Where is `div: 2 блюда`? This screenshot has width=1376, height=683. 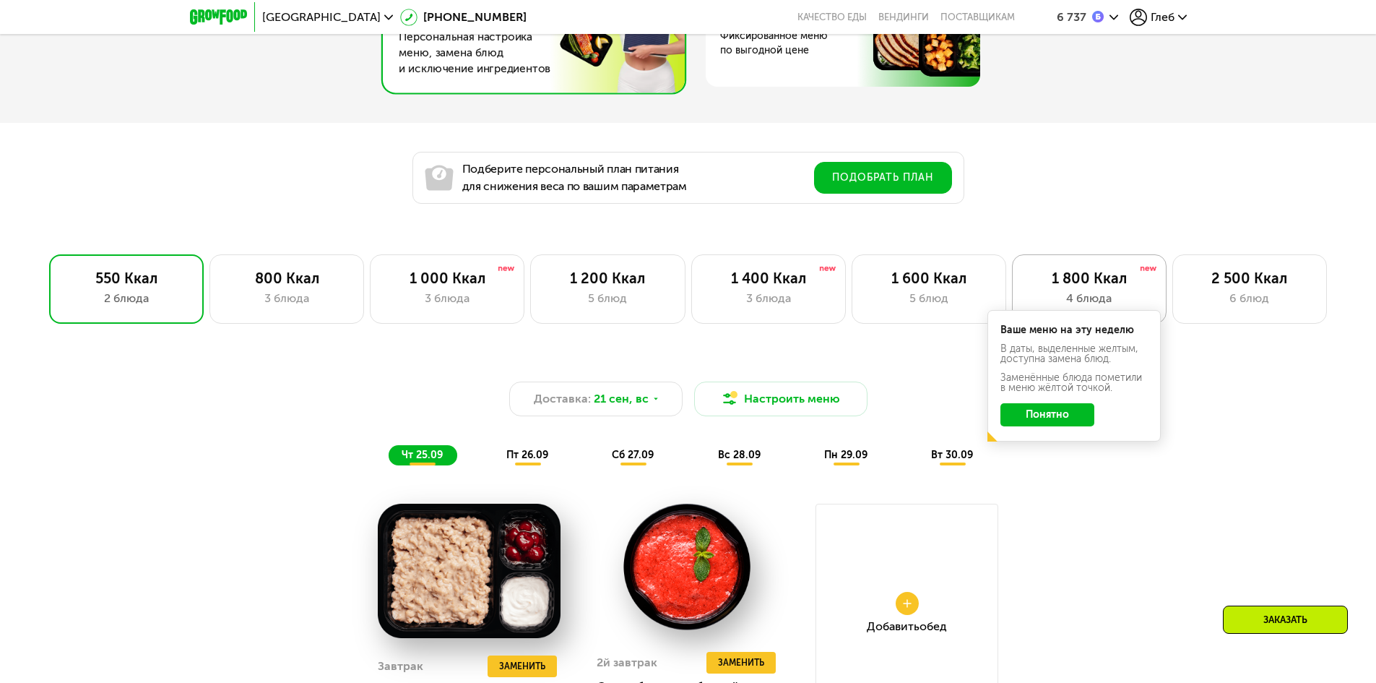
div: 2 блюда is located at coordinates (126, 298).